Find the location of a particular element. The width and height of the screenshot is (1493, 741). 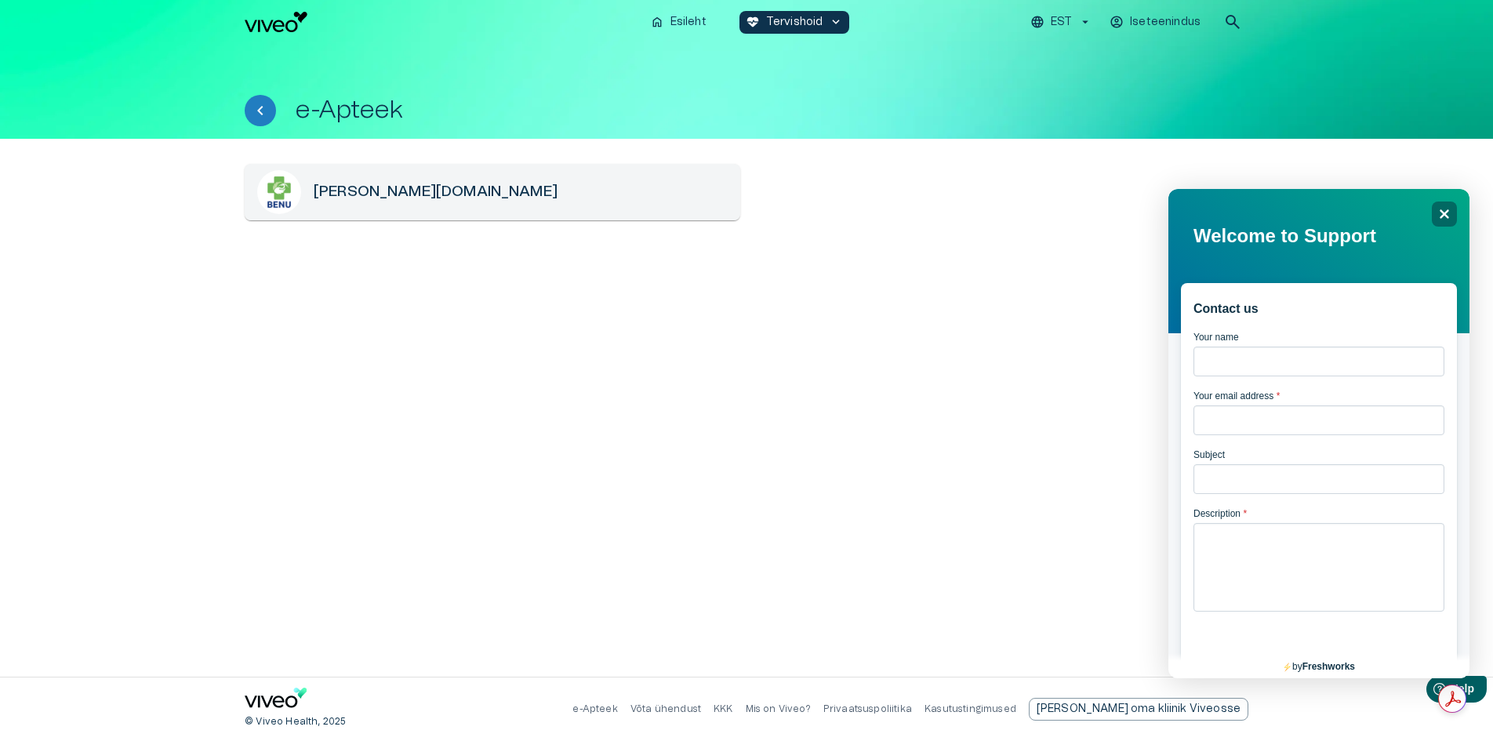

button: EST is located at coordinates (1061, 22).